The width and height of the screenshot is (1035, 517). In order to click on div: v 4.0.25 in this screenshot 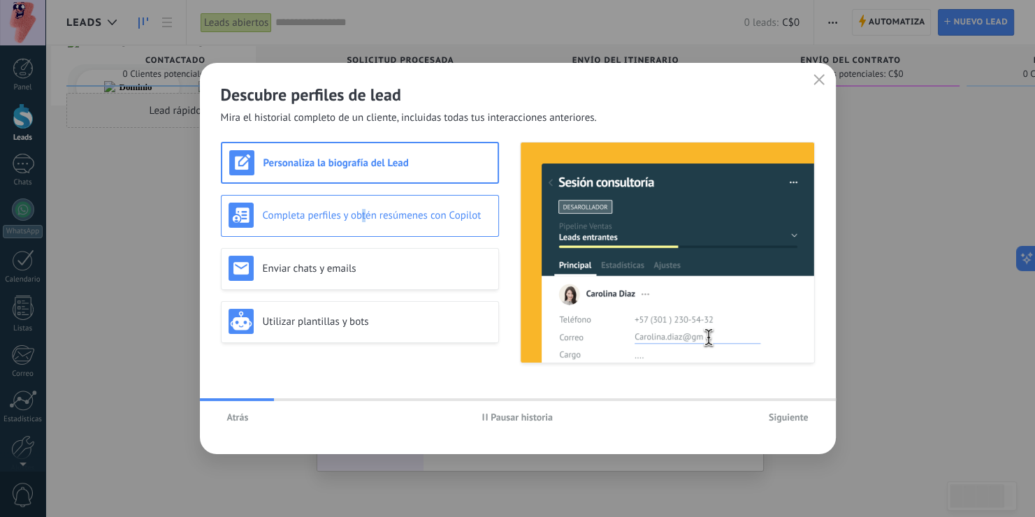, I will do `click(54, 28)`.